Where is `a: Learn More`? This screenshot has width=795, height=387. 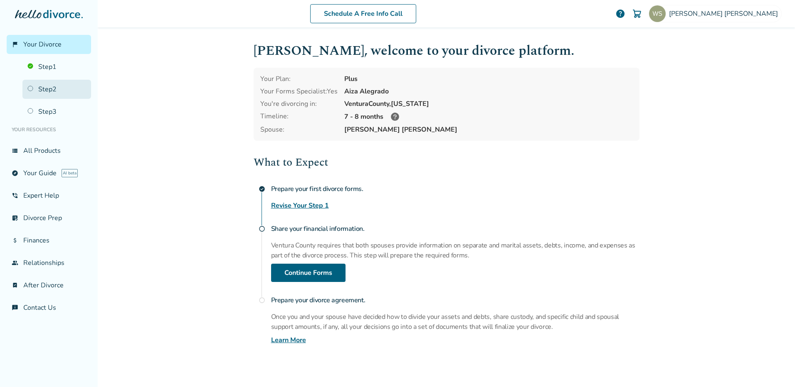
a: Learn More is located at coordinates (288, 340).